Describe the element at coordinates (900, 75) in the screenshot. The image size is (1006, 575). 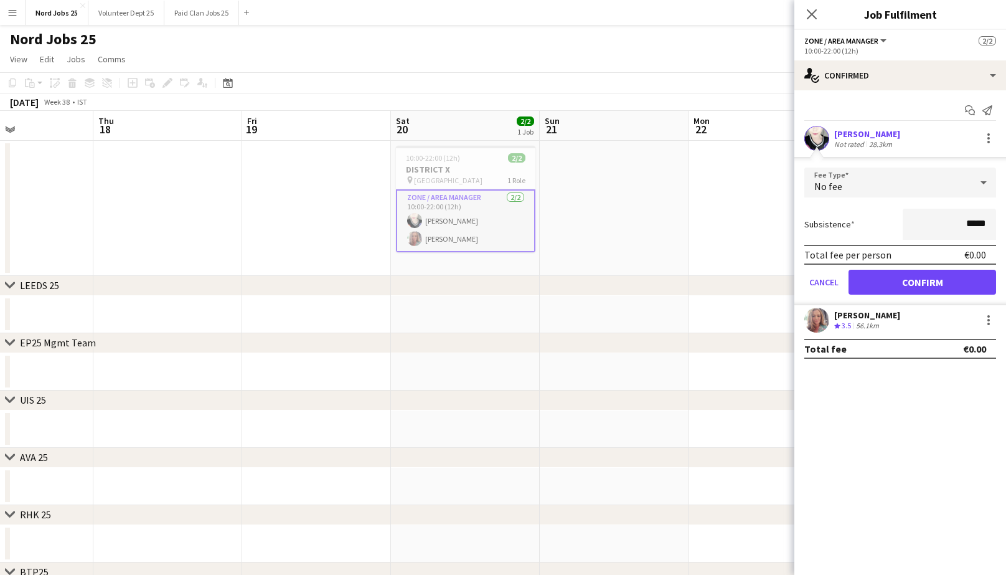
I see `div: Confirmed` at that location.